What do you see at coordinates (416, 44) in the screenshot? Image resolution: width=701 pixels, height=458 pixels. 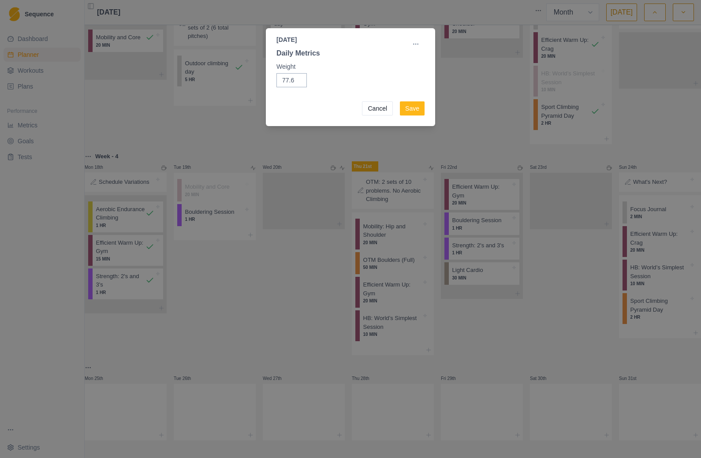 I see `button: Options` at bounding box center [416, 44].